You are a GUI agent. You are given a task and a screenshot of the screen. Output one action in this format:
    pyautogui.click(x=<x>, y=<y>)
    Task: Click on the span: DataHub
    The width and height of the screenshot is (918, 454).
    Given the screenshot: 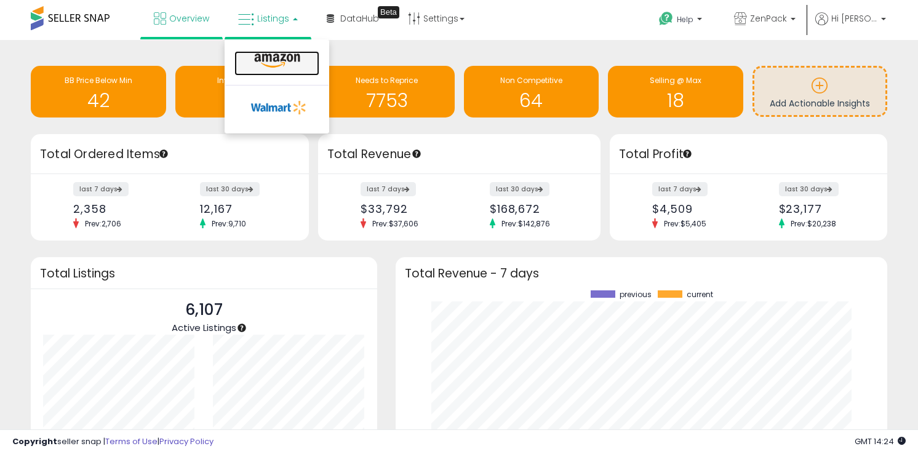 What is the action you would take?
    pyautogui.click(x=359, y=18)
    